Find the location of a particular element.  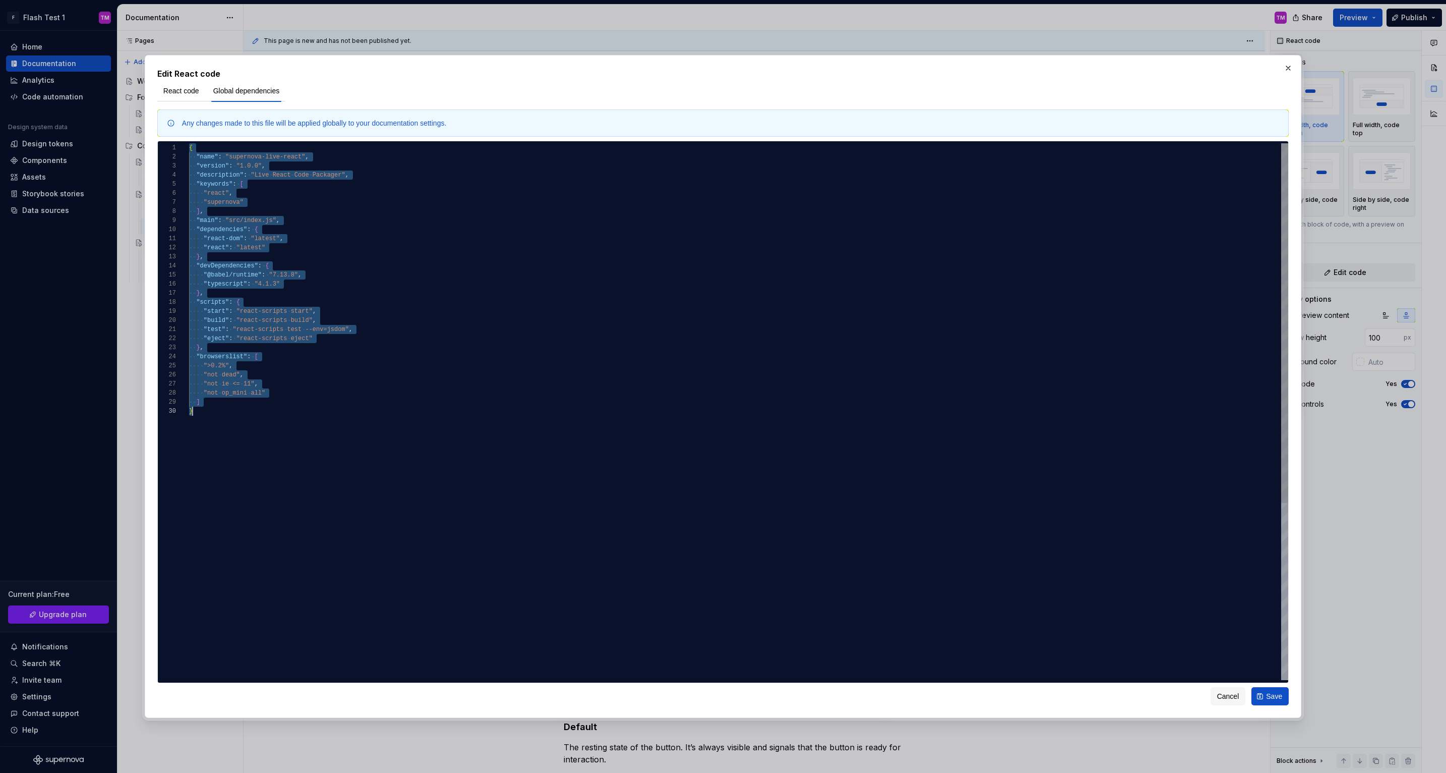

div: 12 is located at coordinates (167, 248).